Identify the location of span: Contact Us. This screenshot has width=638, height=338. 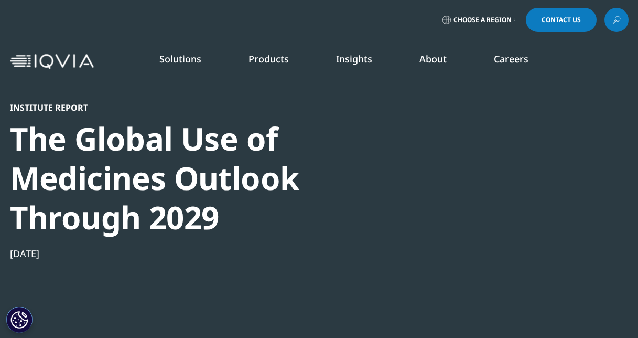
(561, 20).